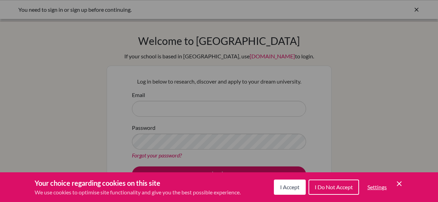 The height and width of the screenshot is (202, 438). I want to click on h3: Your choice regarding cookies on this site, so click(137, 183).